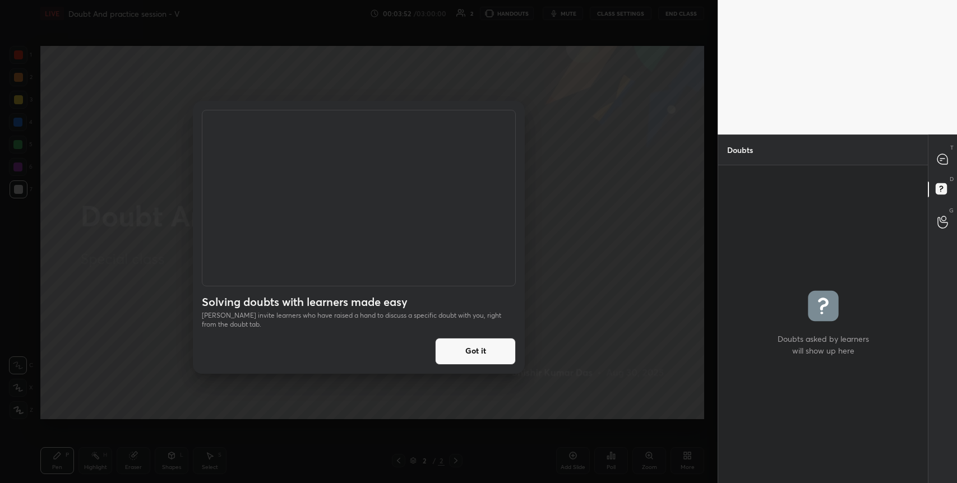 This screenshot has width=957, height=483. I want to click on div: grid, so click(823, 324).